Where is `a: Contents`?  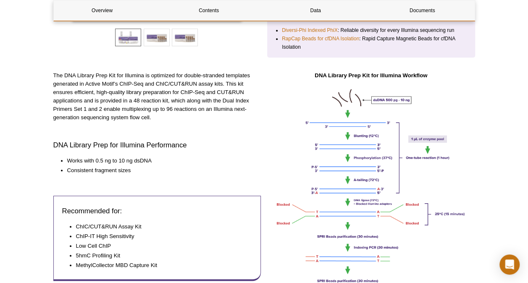 a: Contents is located at coordinates (209, 10).